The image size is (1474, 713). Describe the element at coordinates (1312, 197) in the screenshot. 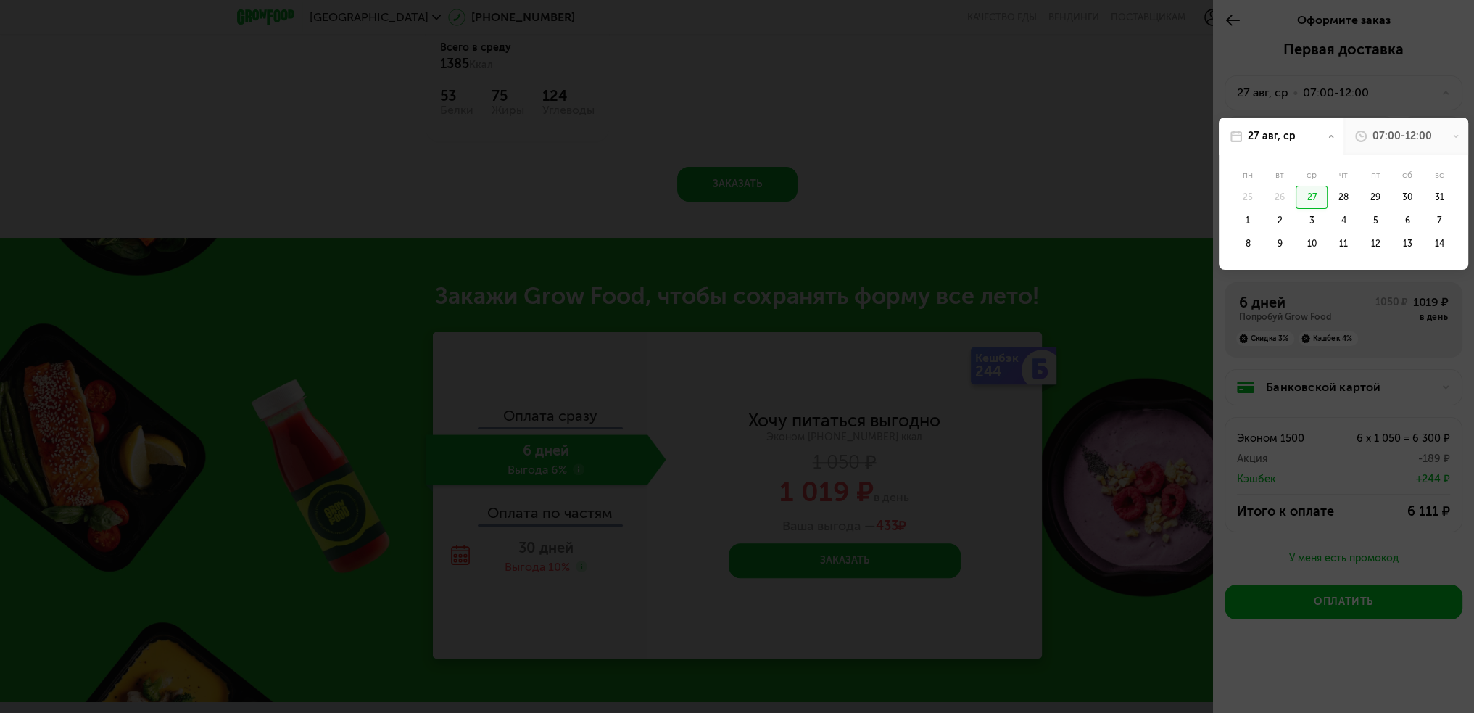

I see `div: 27` at that location.